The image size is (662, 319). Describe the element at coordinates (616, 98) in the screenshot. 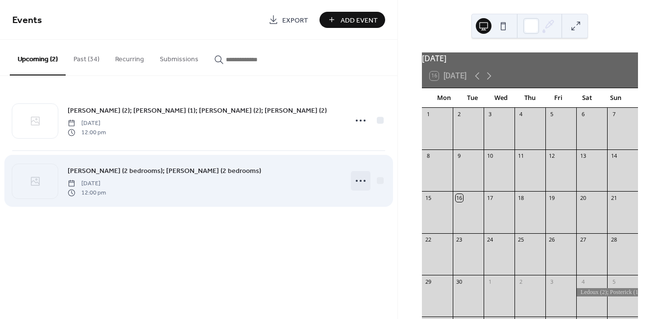

I see `div: Sun` at that location.